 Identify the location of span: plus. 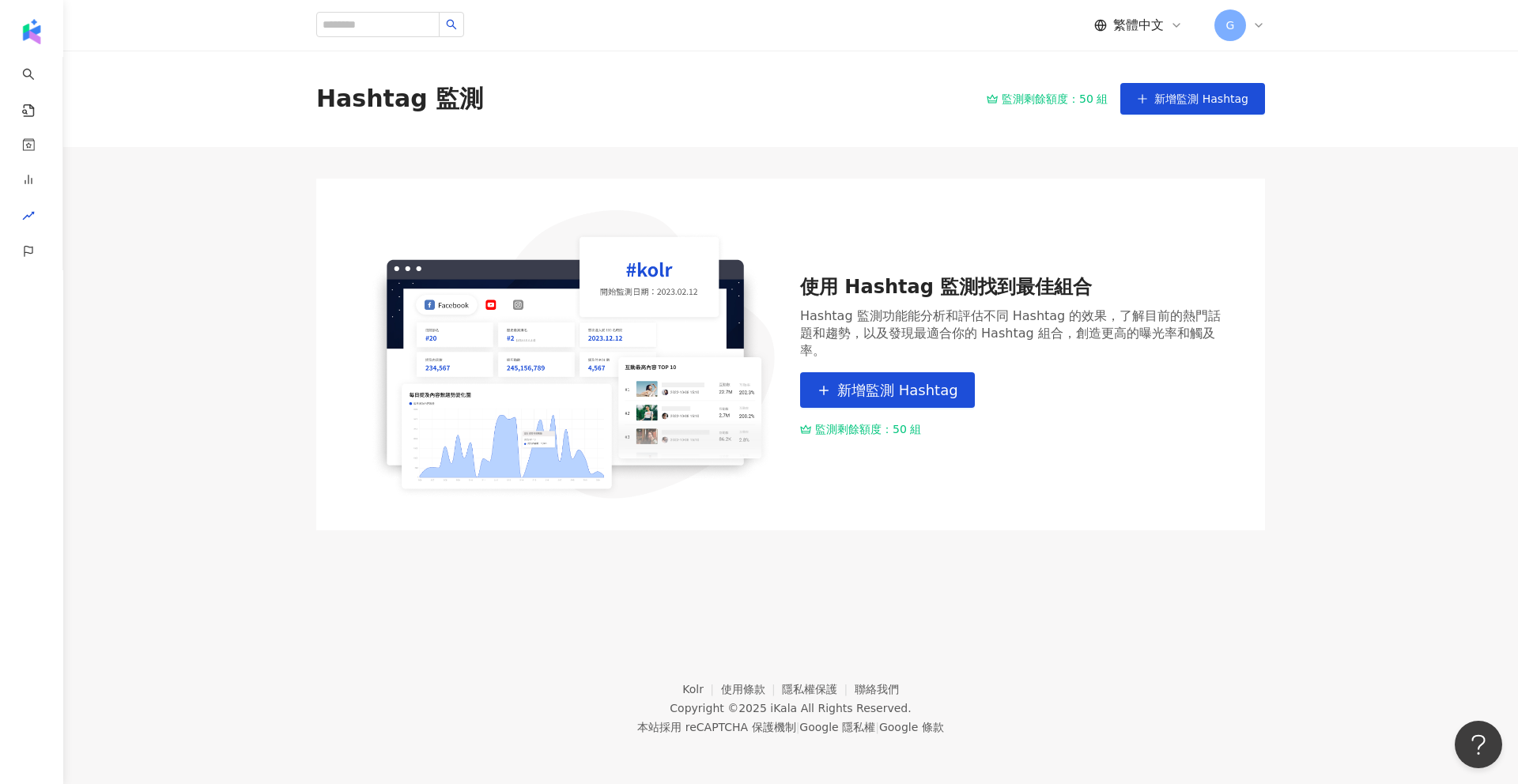
(1142, 99).